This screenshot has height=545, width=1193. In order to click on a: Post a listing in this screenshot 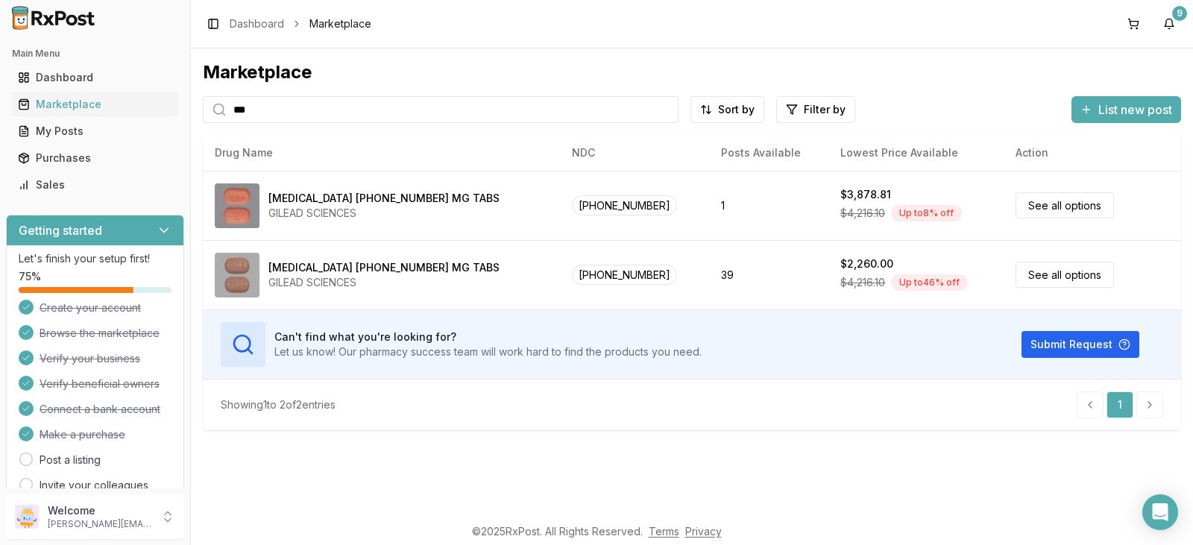, I will do `click(70, 460)`.